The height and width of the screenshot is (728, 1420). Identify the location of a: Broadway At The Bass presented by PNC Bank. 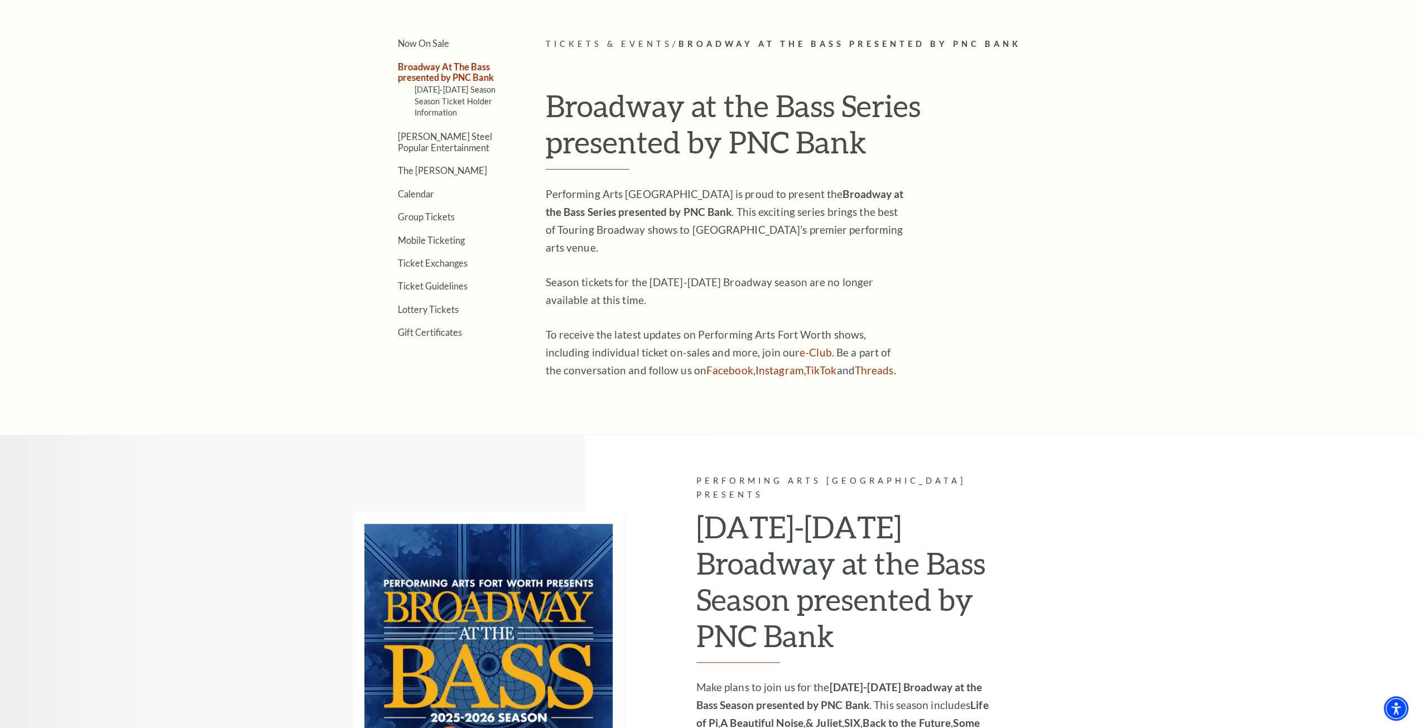
(446, 72).